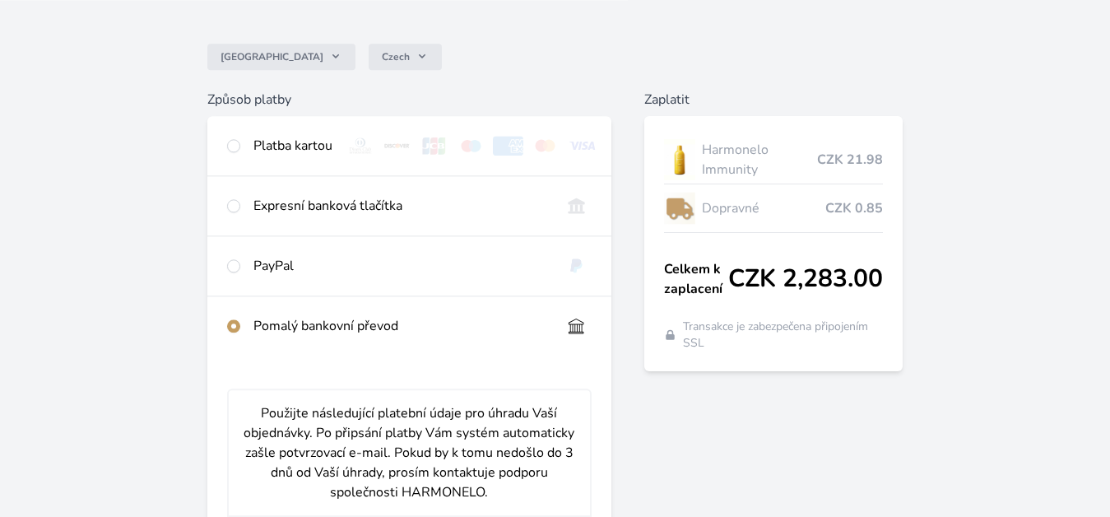  Describe the element at coordinates (582, 146) in the screenshot. I see `img: visa.svg` at that location.